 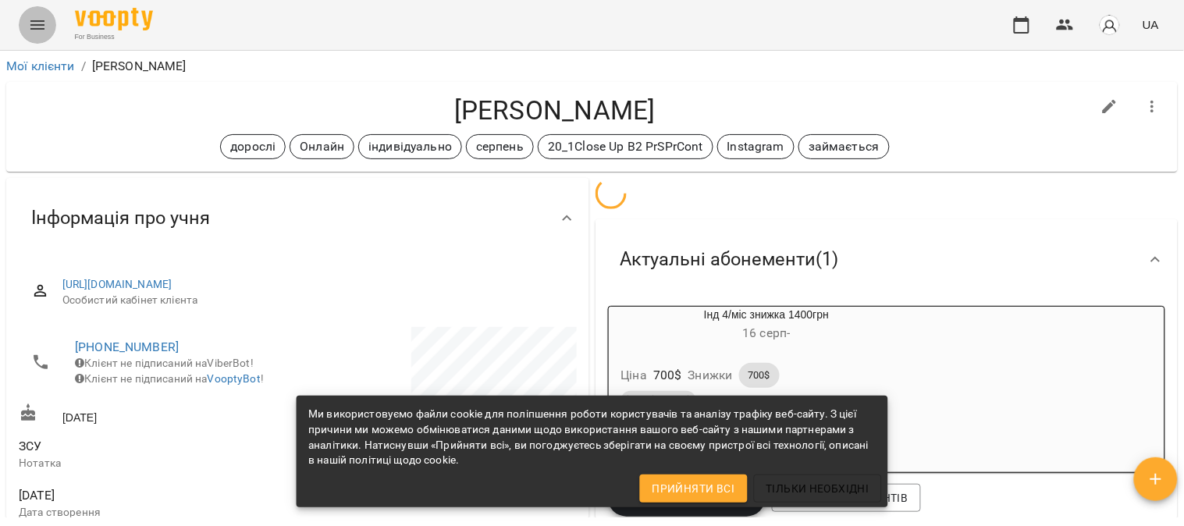 What do you see at coordinates (767, 383) in the screenshot?
I see `button: Інд 4/міс знижка 1400грн16 серп- Ціна700$Знижки700$індивідуальніЗаняття2` at bounding box center [767, 383].